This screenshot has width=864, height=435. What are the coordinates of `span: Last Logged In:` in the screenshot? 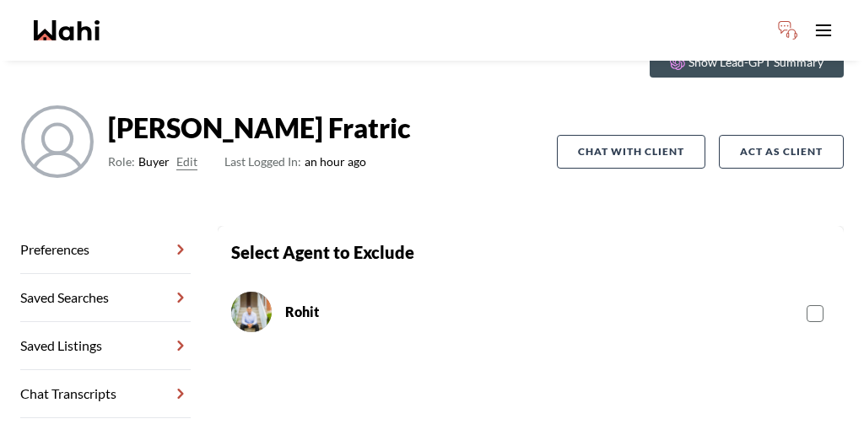 It's located at (262, 161).